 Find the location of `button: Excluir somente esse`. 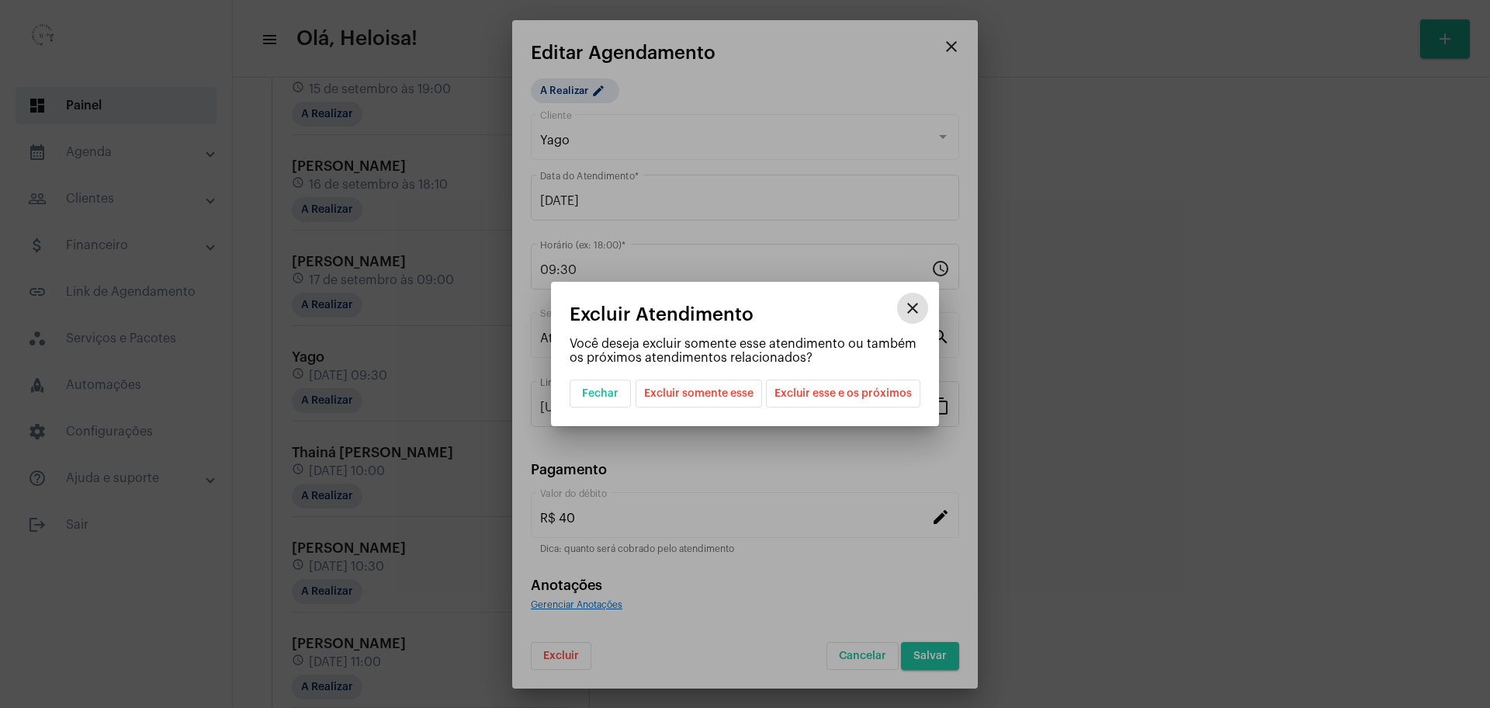

button: Excluir somente esse is located at coordinates (699, 394).